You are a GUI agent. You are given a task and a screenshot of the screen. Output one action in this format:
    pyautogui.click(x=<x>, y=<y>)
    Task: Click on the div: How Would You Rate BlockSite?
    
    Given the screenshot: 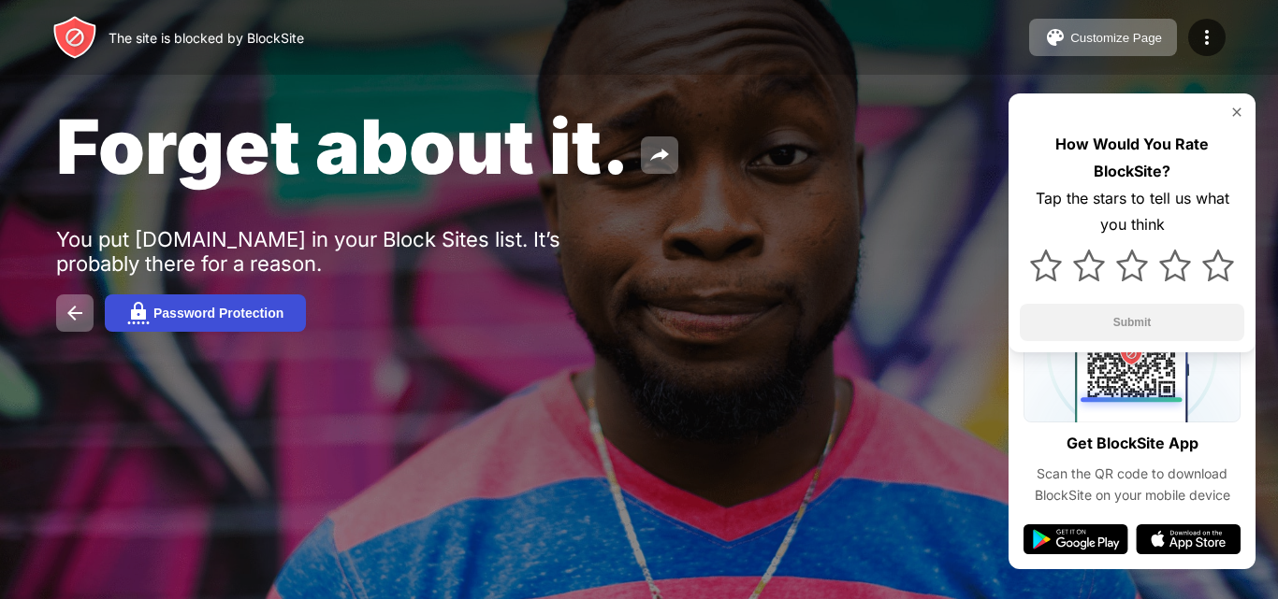 What is the action you would take?
    pyautogui.click(x=1132, y=158)
    